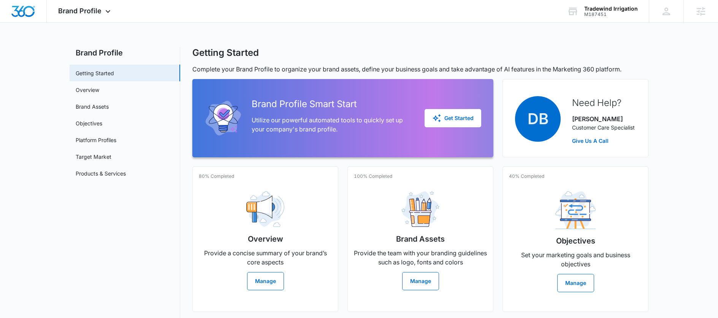 The image size is (718, 318). I want to click on a: Products & Services, so click(101, 173).